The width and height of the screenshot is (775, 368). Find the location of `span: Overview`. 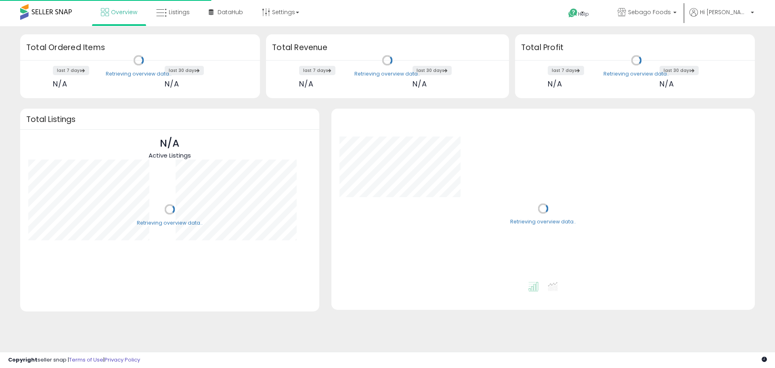

span: Overview is located at coordinates (124, 12).